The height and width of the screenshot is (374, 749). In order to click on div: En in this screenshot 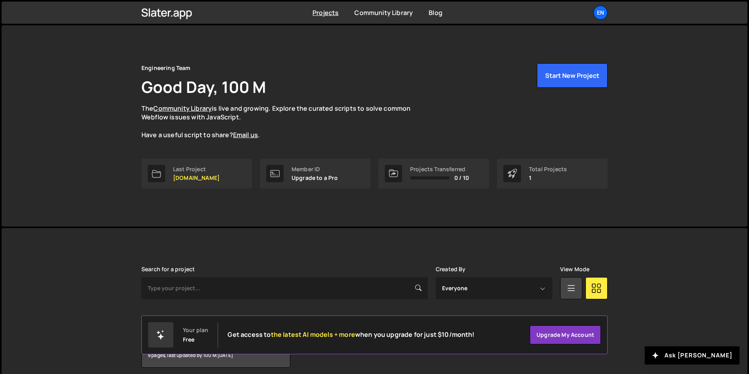, I will do `click(600, 13)`.